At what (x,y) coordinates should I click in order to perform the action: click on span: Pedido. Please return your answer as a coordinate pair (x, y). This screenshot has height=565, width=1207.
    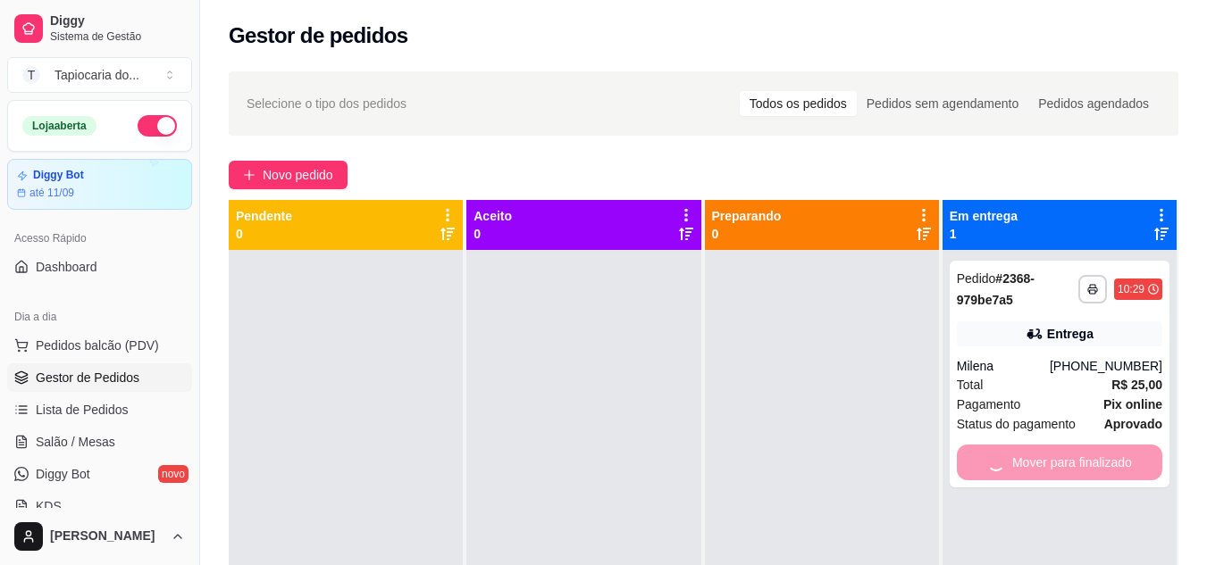
    Looking at the image, I should click on (976, 279).